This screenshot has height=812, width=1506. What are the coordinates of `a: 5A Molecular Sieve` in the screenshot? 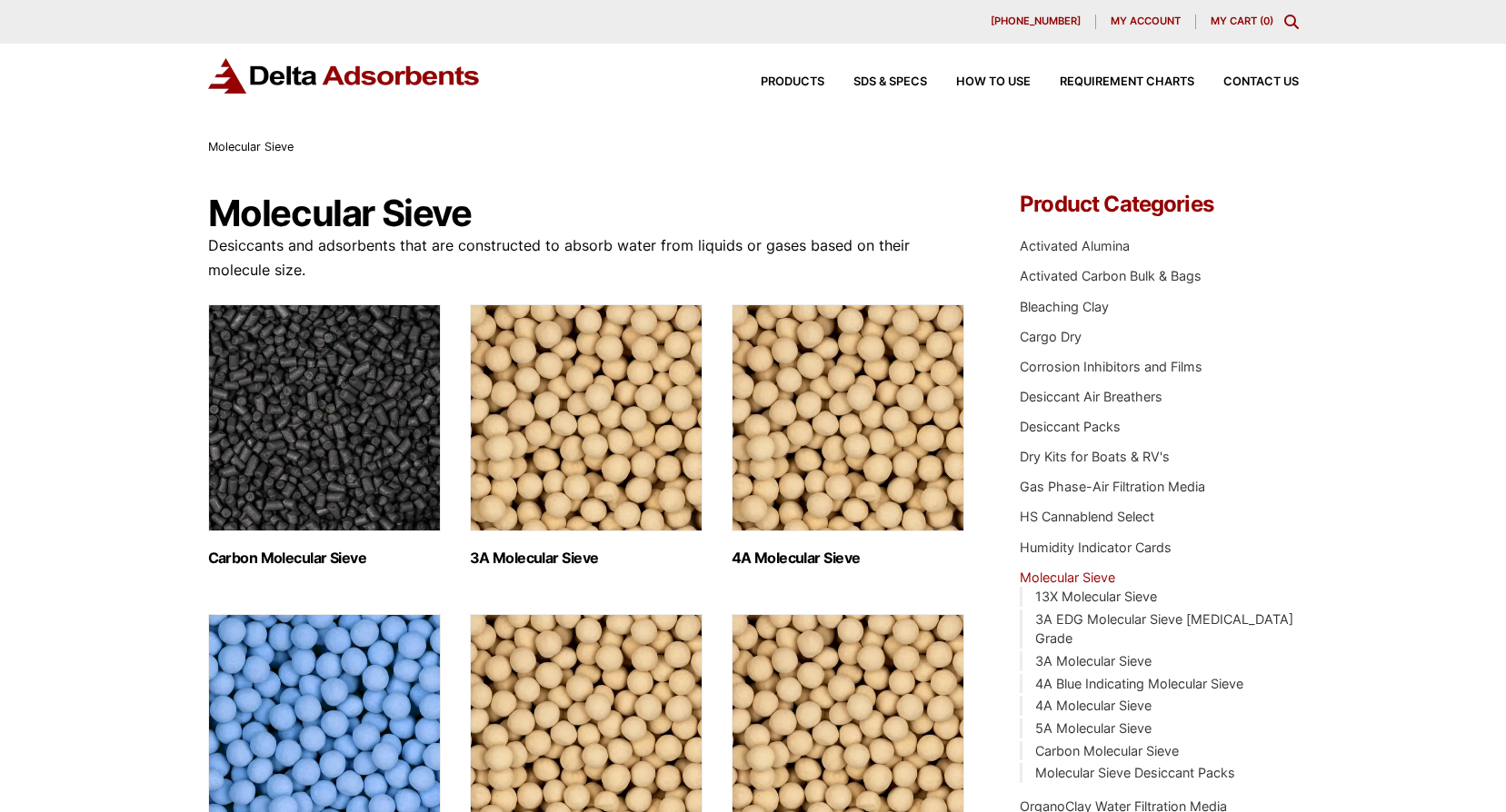 It's located at (1094, 728).